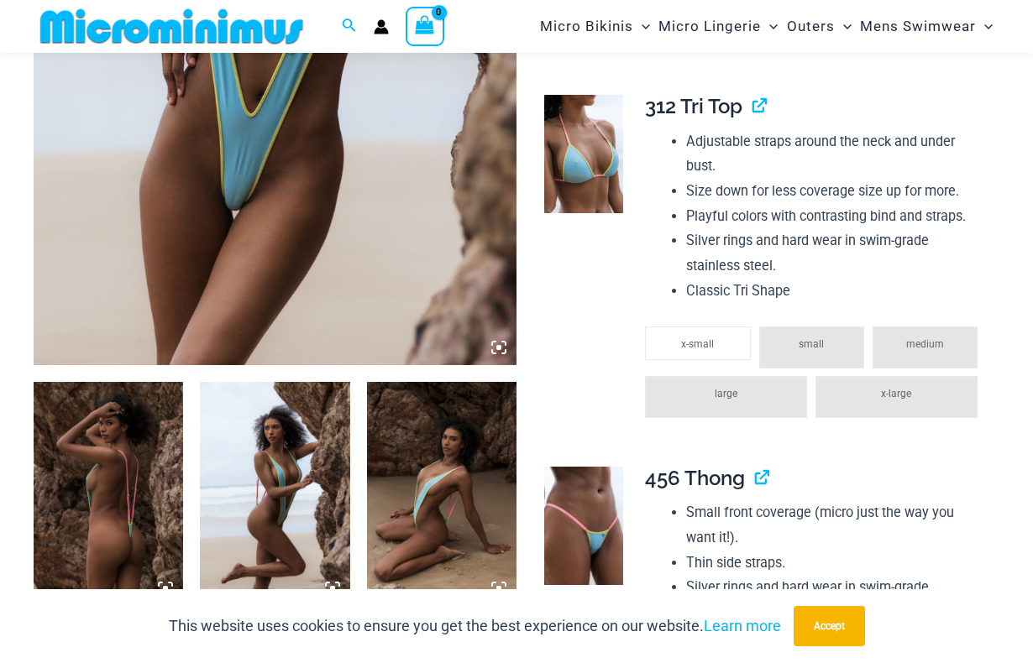 Image resolution: width=1033 pixels, height=663 pixels. Describe the element at coordinates (381, 27) in the screenshot. I see `a: Account icon link` at that location.